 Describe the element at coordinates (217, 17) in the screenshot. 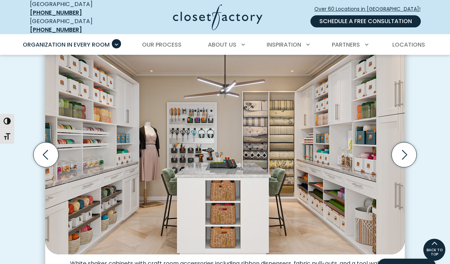

I see `img: Closet Factory Logo` at that location.